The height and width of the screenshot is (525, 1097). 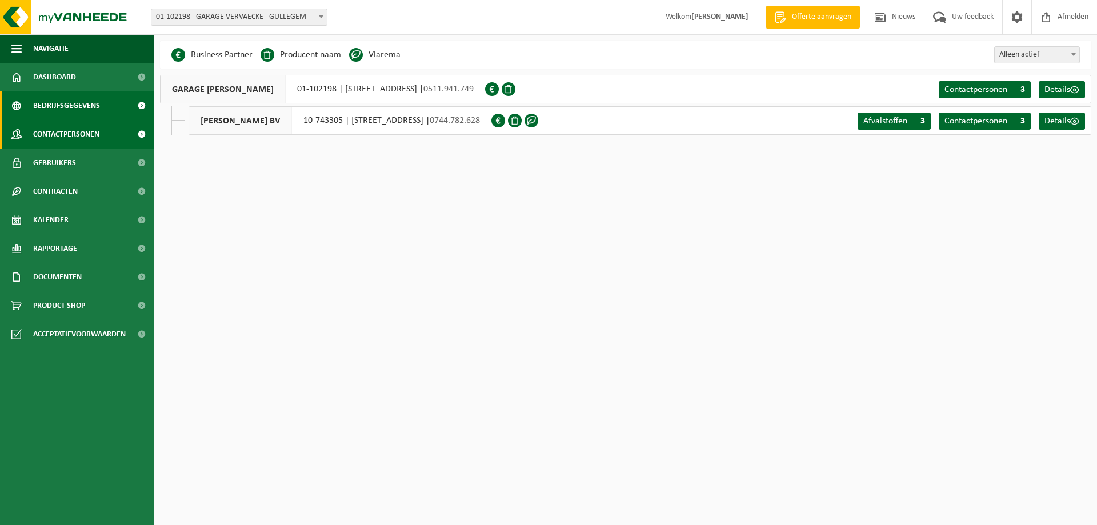 What do you see at coordinates (813, 17) in the screenshot?
I see `a: Offerte aanvragen` at bounding box center [813, 17].